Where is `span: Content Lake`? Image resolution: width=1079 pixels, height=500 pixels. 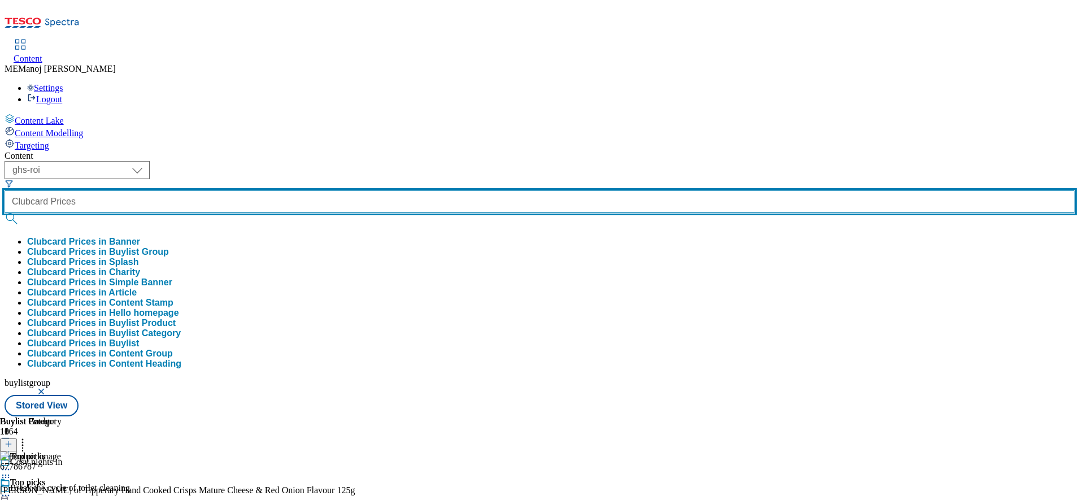
span: Content Lake is located at coordinates (39, 120).